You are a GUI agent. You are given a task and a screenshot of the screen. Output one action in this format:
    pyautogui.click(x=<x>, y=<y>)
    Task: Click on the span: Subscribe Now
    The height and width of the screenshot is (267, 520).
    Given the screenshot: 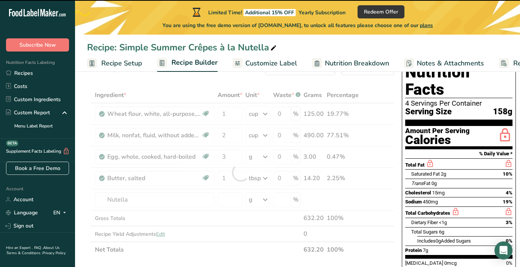 What is the action you would take?
    pyautogui.click(x=38, y=45)
    